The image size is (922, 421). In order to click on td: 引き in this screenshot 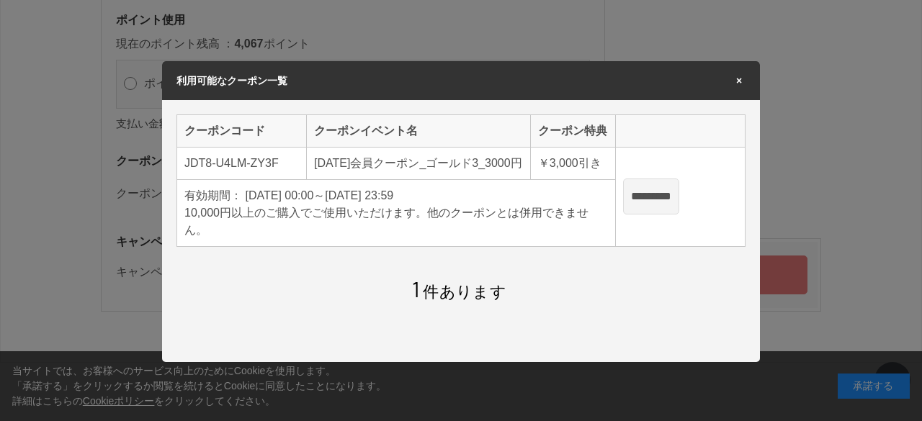, I will do `click(572, 163)`.